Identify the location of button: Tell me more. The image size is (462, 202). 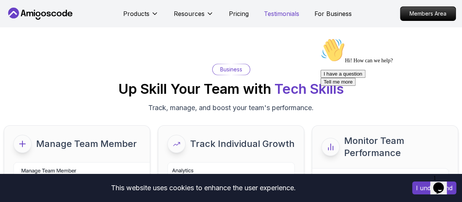
(21, 47).